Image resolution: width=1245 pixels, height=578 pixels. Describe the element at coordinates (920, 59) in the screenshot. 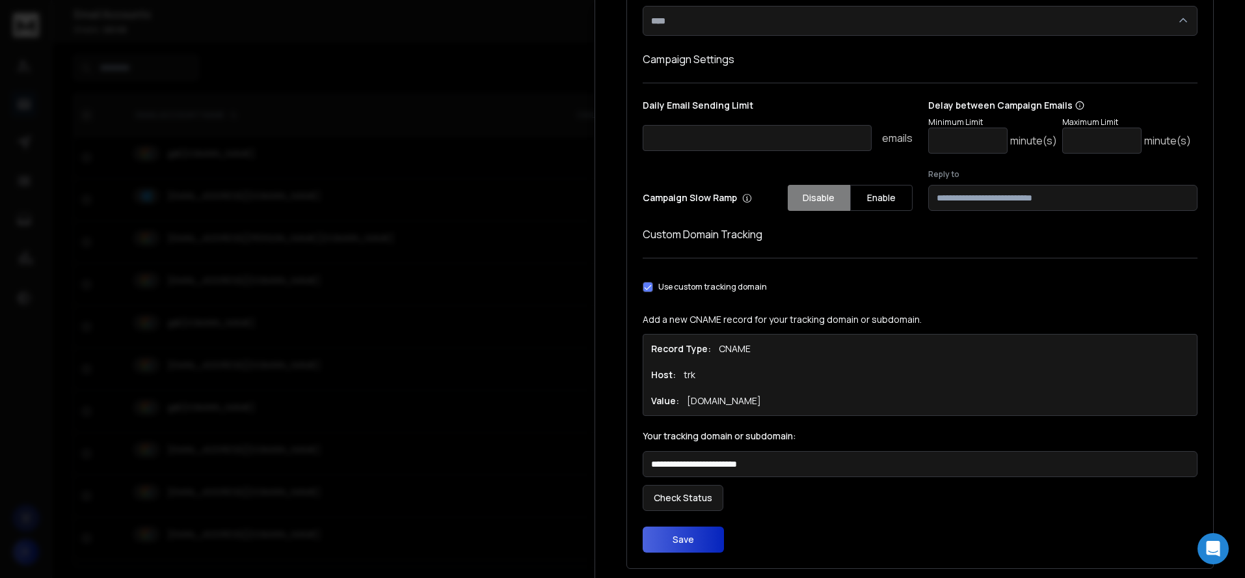

I see `h1: Campaign Settings` at that location.